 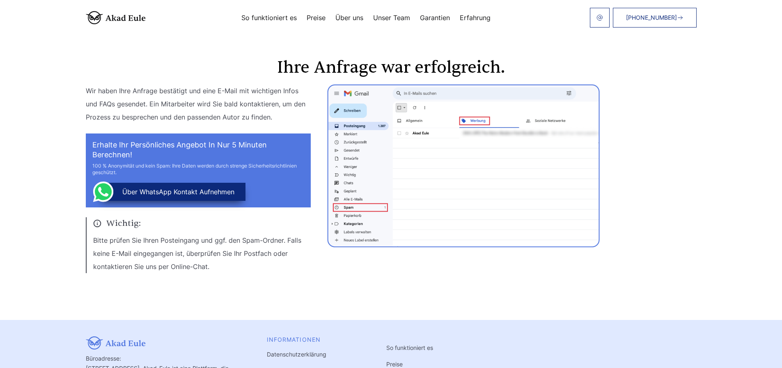 I want to click on button: über WhatsApp Kontakt aufnehmen, so click(x=172, y=192).